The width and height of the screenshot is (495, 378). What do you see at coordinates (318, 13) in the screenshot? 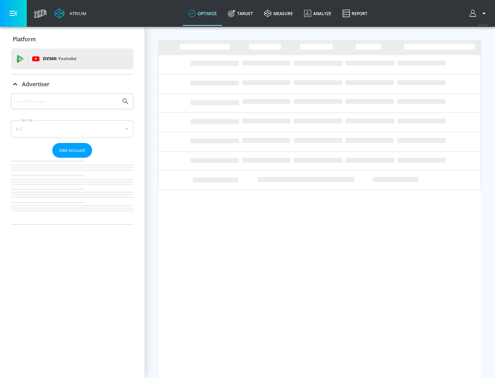
I see `a: Analyze` at bounding box center [318, 13].